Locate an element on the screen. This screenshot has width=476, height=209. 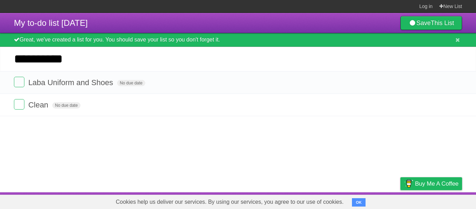
button: OK is located at coordinates (358, 202).